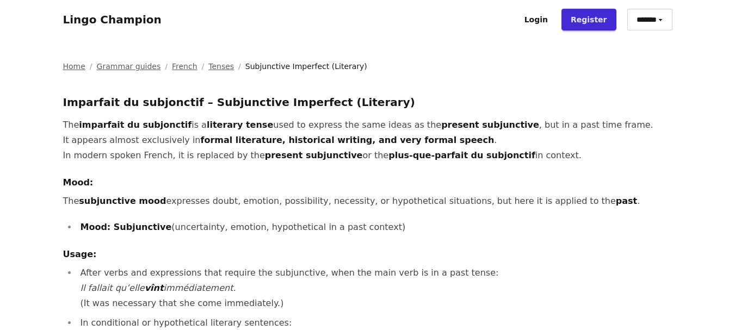 Image resolution: width=735 pixels, height=330 pixels. I want to click on a: Lingo Champion, so click(112, 20).